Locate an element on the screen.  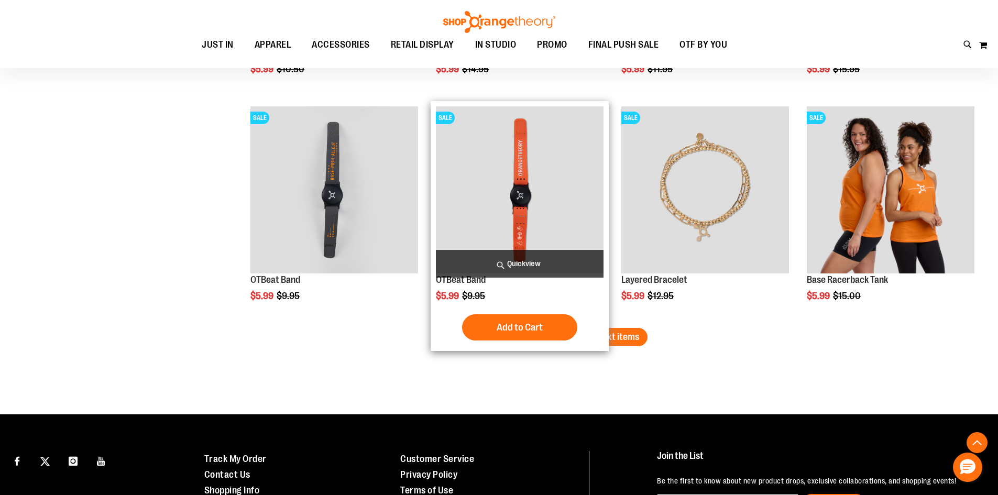
span: Load next items is located at coordinates (608, 337).